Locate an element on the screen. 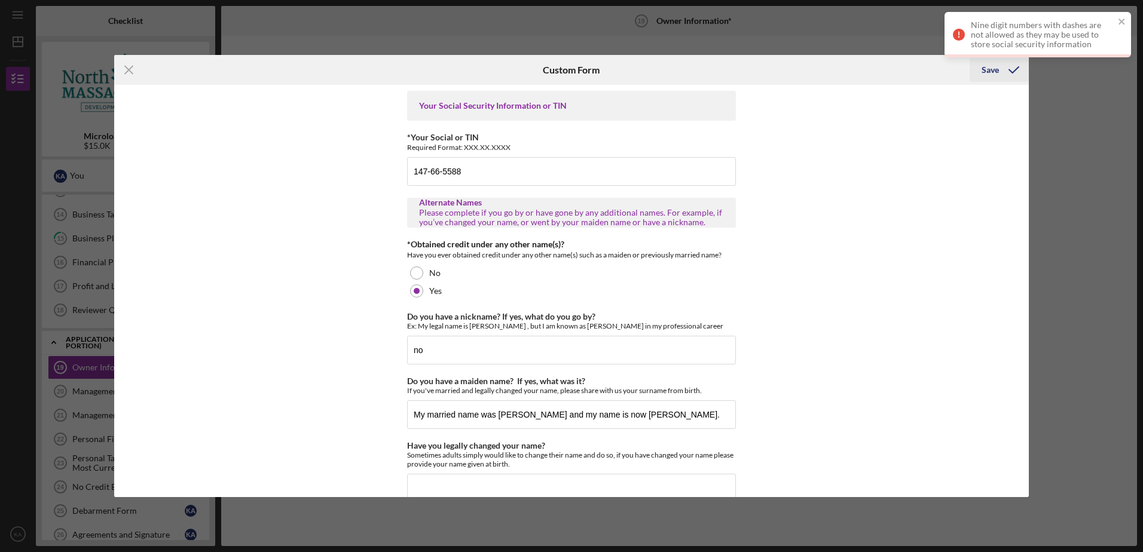 The image size is (1143, 552). label: Have you legally changed your name? is located at coordinates (476, 445).